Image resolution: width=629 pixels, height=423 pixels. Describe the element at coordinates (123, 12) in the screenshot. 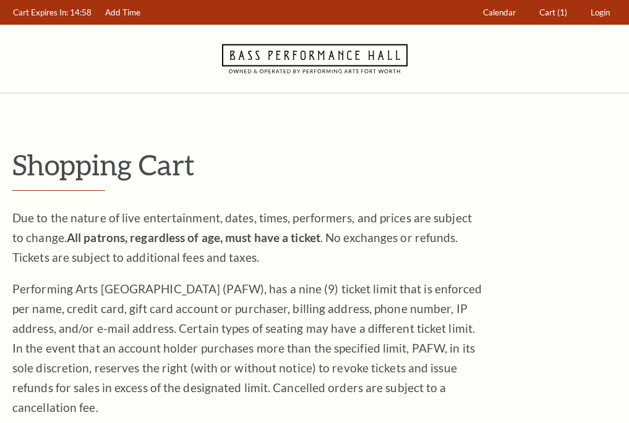

I see `a: Add Time` at that location.